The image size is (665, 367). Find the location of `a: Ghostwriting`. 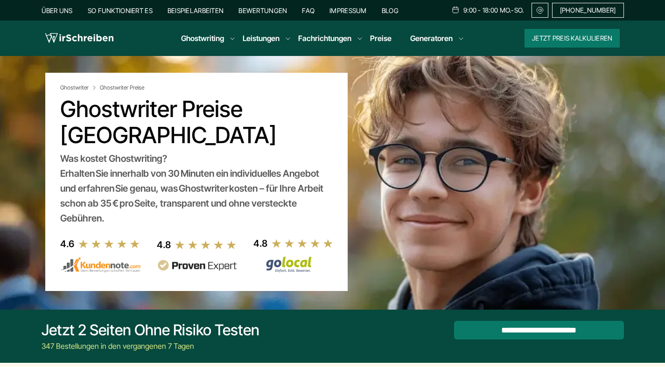

a: Ghostwriting is located at coordinates (203, 38).